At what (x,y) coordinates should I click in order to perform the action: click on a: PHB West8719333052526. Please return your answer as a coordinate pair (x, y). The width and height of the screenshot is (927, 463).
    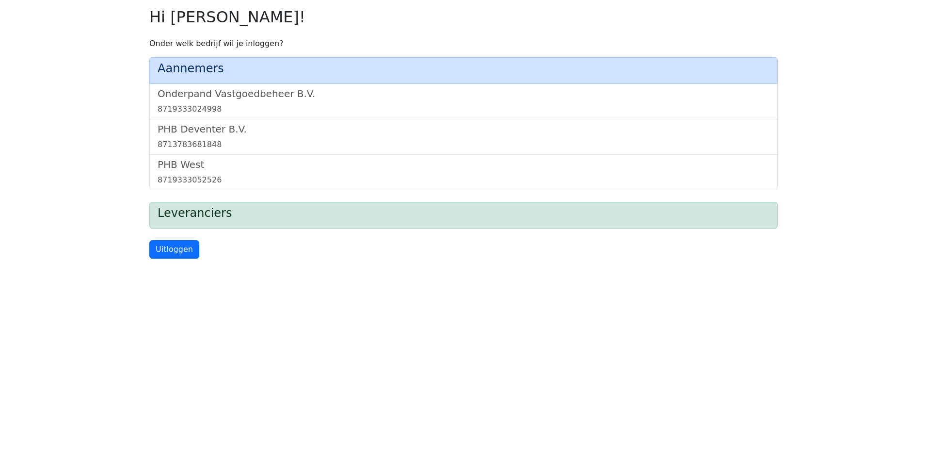
    Looking at the image, I should click on (463, 172).